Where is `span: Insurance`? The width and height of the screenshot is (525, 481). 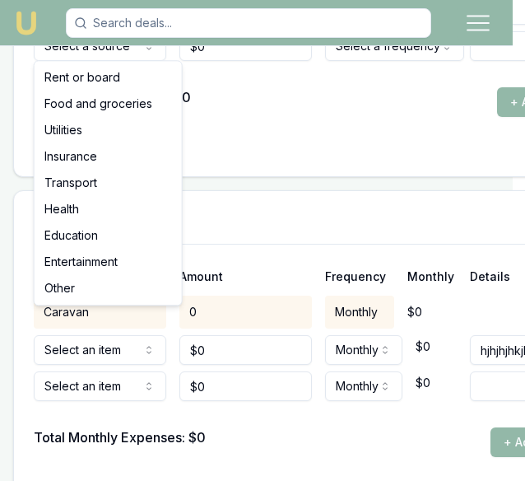
span: Insurance is located at coordinates (71, 156).